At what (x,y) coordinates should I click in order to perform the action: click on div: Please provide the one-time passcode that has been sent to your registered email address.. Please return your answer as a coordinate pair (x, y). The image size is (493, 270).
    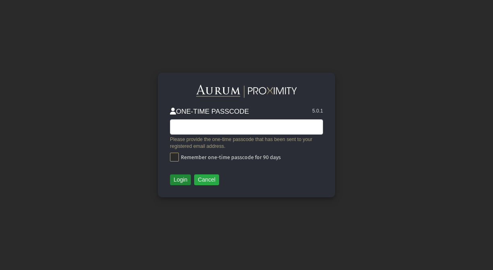
    Looking at the image, I should click on (246, 143).